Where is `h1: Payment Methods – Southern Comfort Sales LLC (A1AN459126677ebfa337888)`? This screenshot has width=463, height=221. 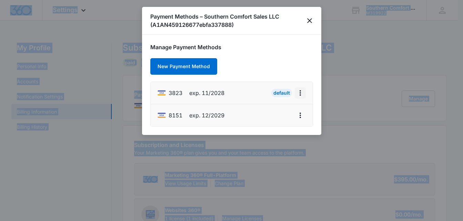 h1: Payment Methods – Southern Comfort Sales LLC (A1AN459126677ebfa337888) is located at coordinates (228, 21).